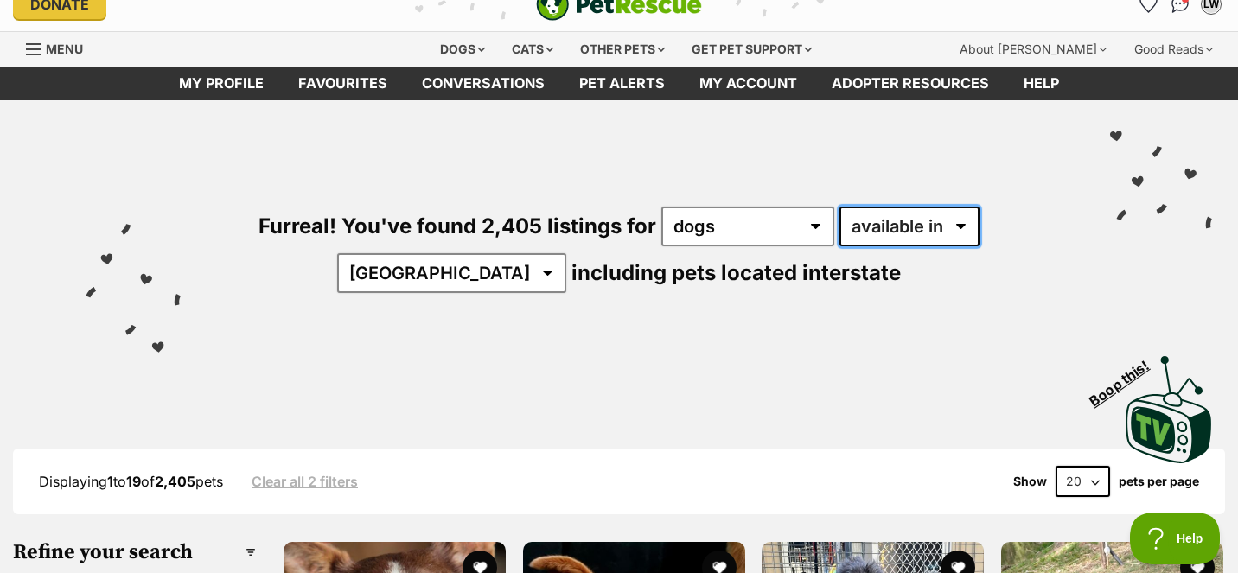 The image size is (1238, 573). Describe the element at coordinates (462, 49) in the screenshot. I see `div: Dogs` at that location.